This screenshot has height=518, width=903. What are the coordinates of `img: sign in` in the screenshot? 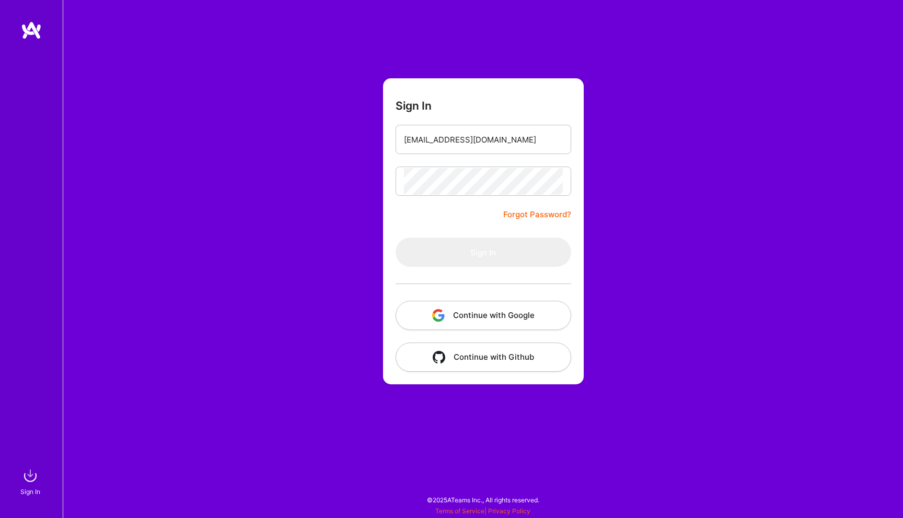 It's located at (30, 476).